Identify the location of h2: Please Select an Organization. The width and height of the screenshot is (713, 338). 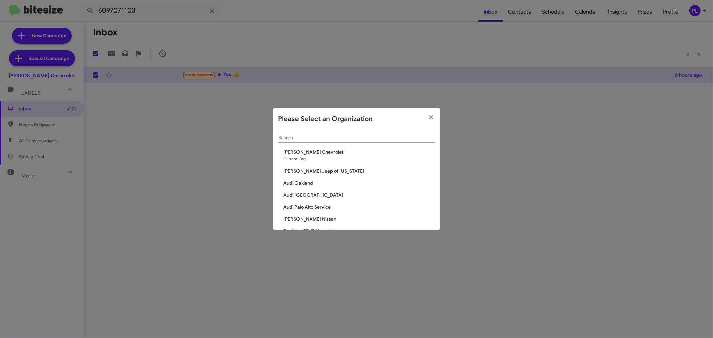
(325, 119).